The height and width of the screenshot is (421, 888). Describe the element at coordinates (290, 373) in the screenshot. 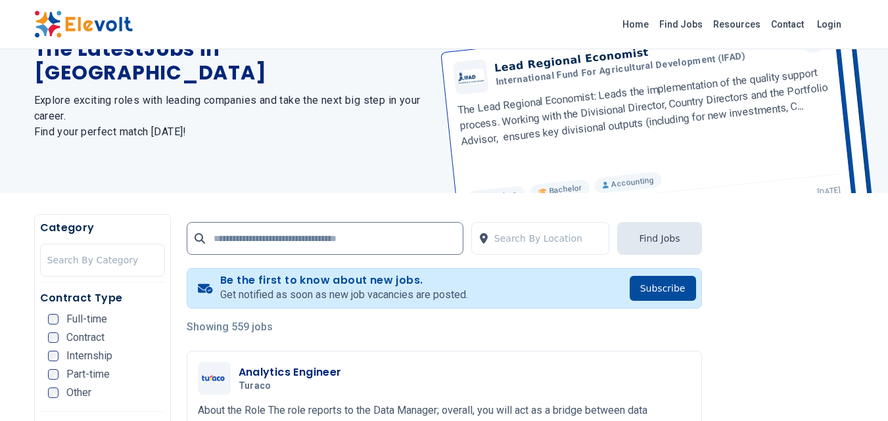

I see `h3: Analytics Engineer` at that location.